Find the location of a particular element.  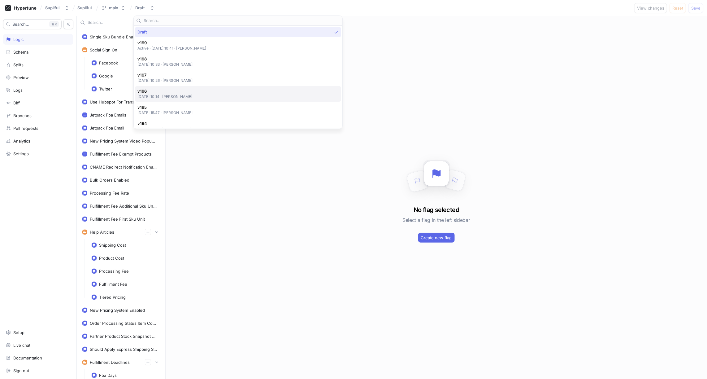

span: Save is located at coordinates (696, 8).